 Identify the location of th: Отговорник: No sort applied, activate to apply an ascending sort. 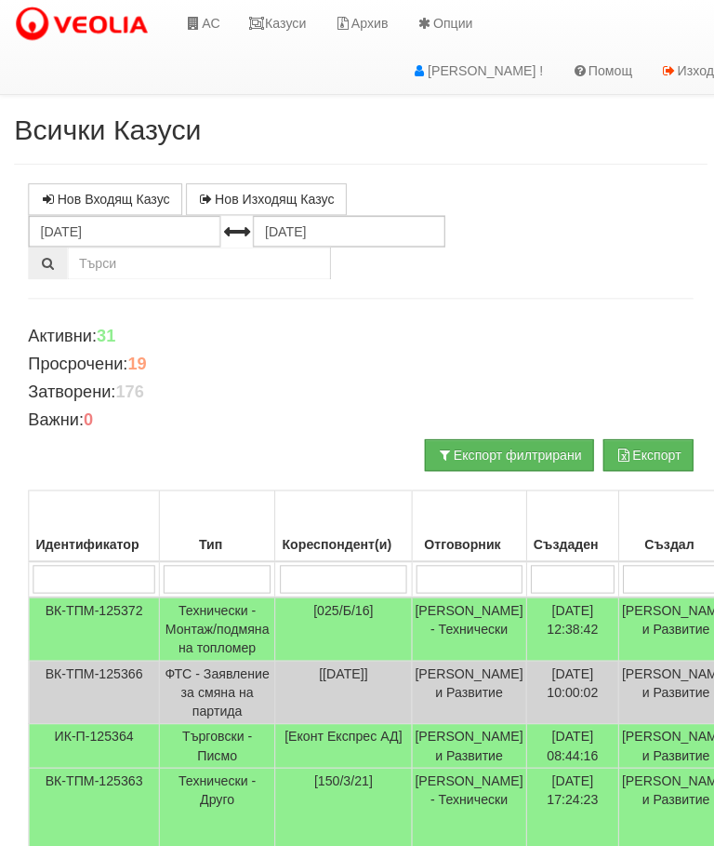
(464, 521).